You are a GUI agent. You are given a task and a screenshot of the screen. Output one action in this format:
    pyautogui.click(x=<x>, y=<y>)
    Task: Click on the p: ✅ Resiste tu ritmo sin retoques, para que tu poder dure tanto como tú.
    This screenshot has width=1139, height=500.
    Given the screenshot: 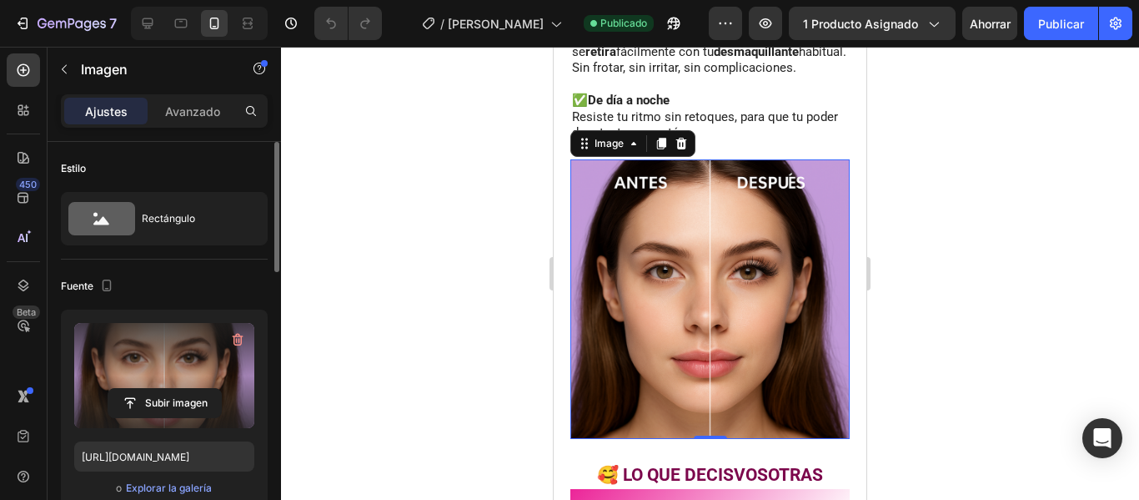 What is the action you would take?
    pyautogui.click(x=156, y=70)
    